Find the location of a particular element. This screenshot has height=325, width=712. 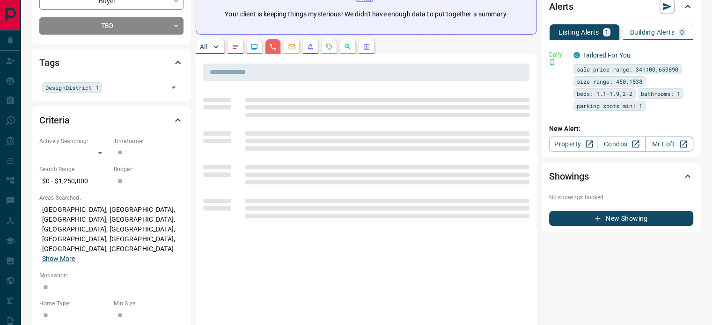

h2: Criteria is located at coordinates (54, 120).